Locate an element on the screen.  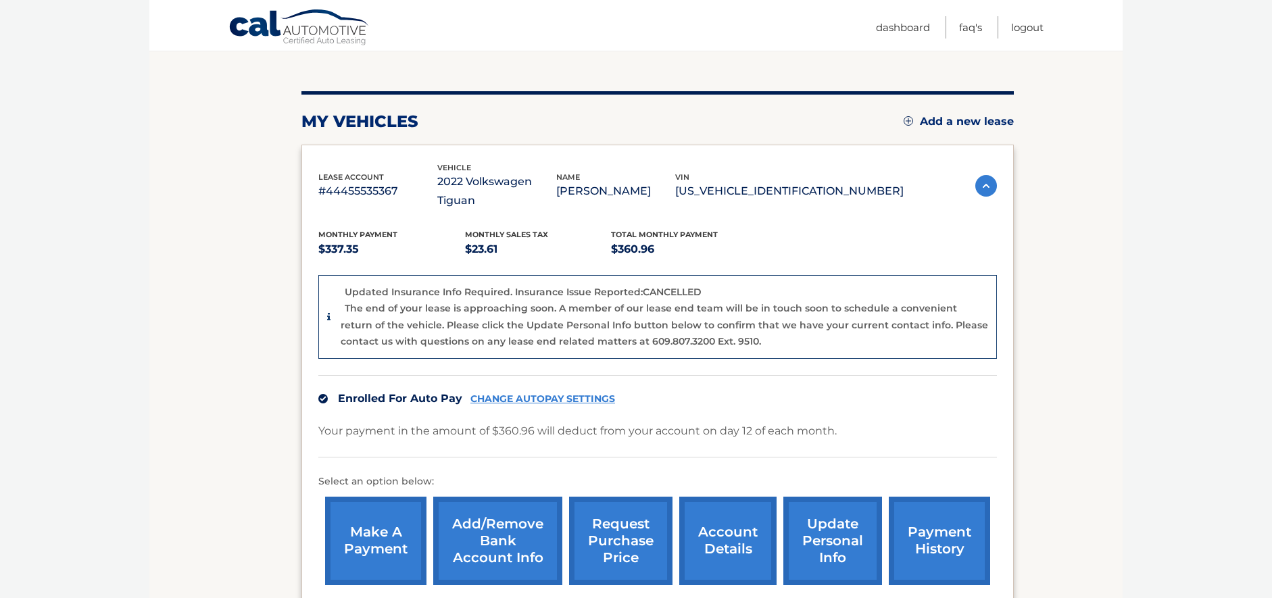
span: Monthly Payment is located at coordinates (358, 235).